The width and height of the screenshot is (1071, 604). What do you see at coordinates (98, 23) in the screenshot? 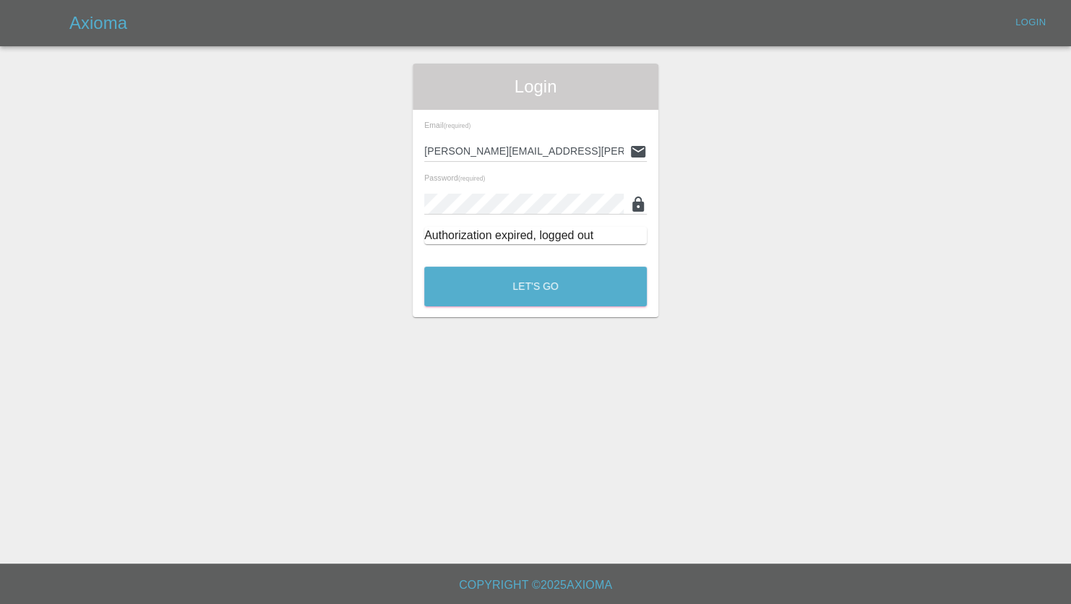
I see `h5: Axioma` at bounding box center [98, 23].